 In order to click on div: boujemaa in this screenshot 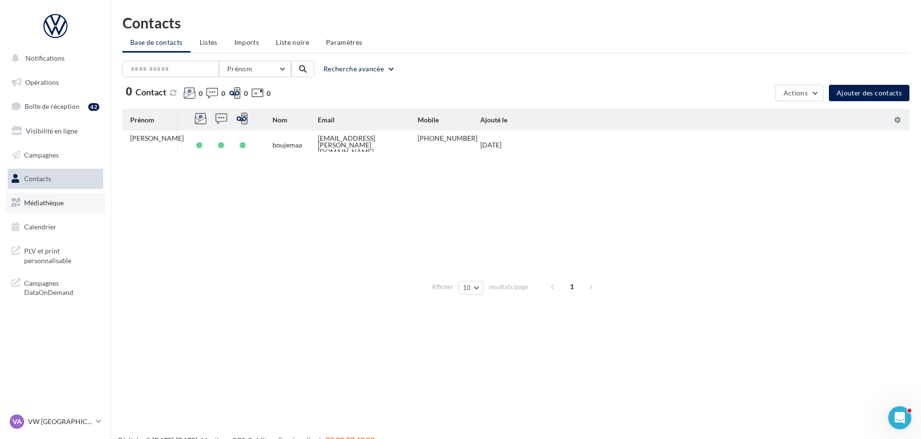, I will do `click(287, 145)`.